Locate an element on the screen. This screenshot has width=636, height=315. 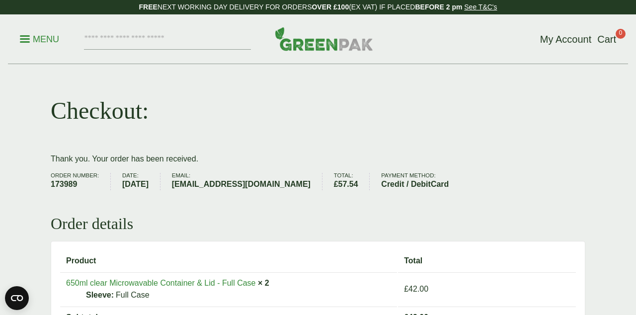
a: 650ml clear Microwavable Container & Lid - Full Case is located at coordinates (161, 283).